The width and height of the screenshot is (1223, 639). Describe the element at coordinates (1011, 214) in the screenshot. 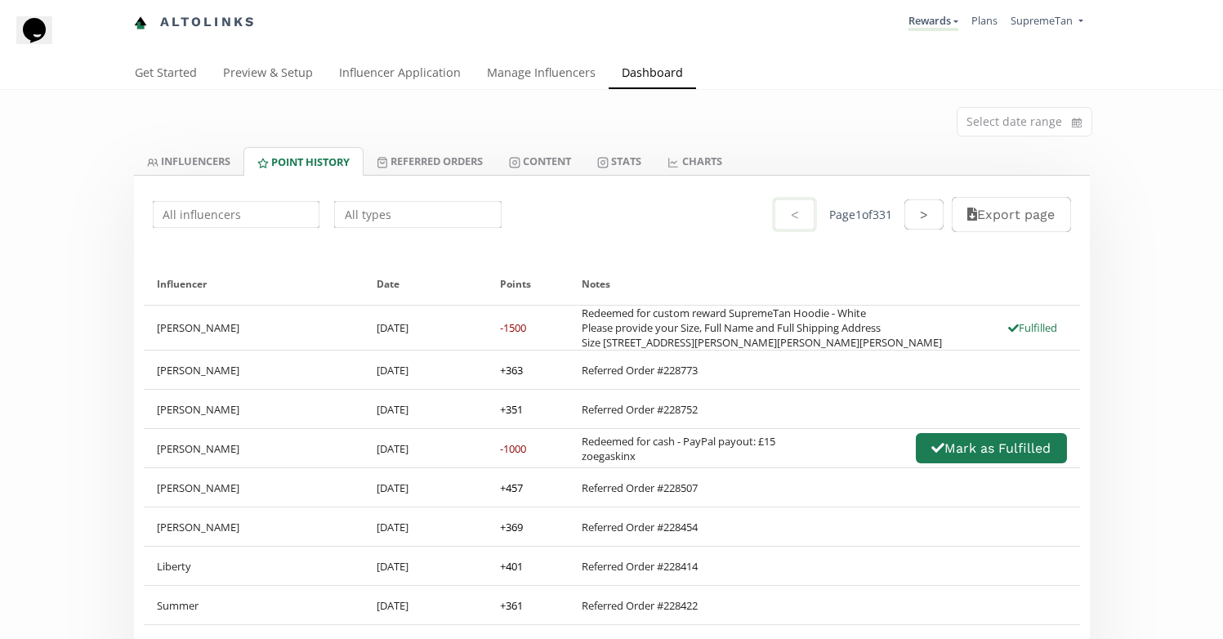

I see `button: Export page` at that location.